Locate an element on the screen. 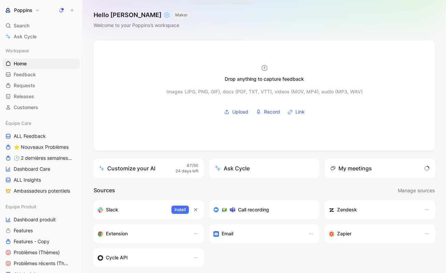  h3: Zendesk is located at coordinates (347, 209).